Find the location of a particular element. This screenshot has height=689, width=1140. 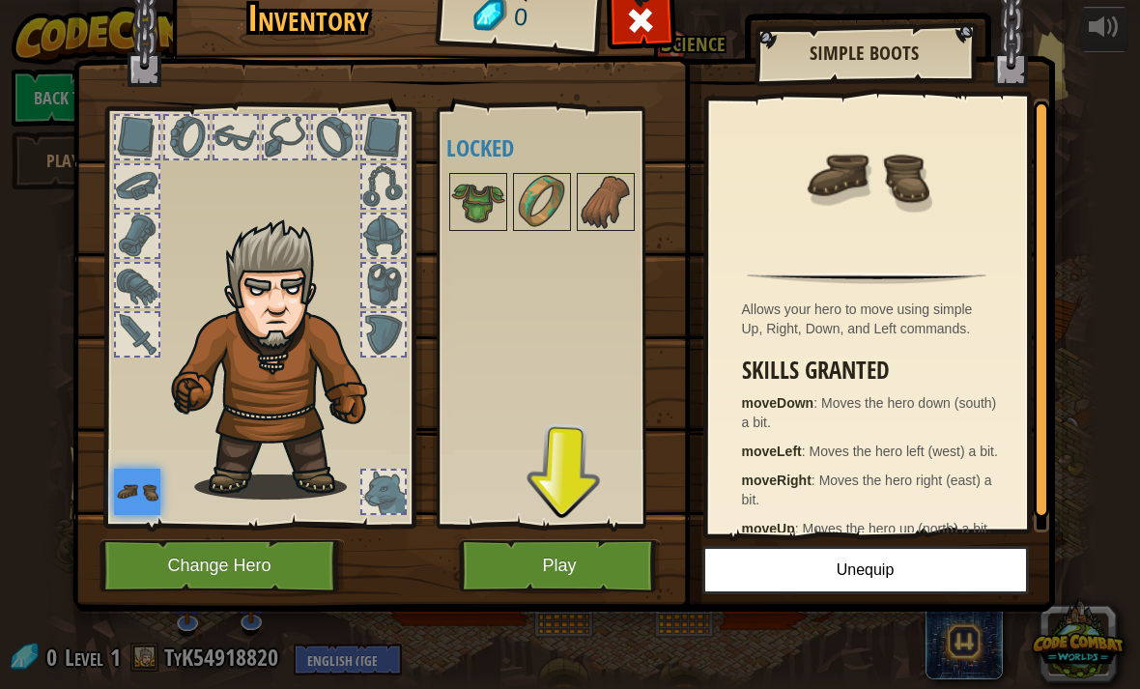

strong: moveRight is located at coordinates (777, 480).